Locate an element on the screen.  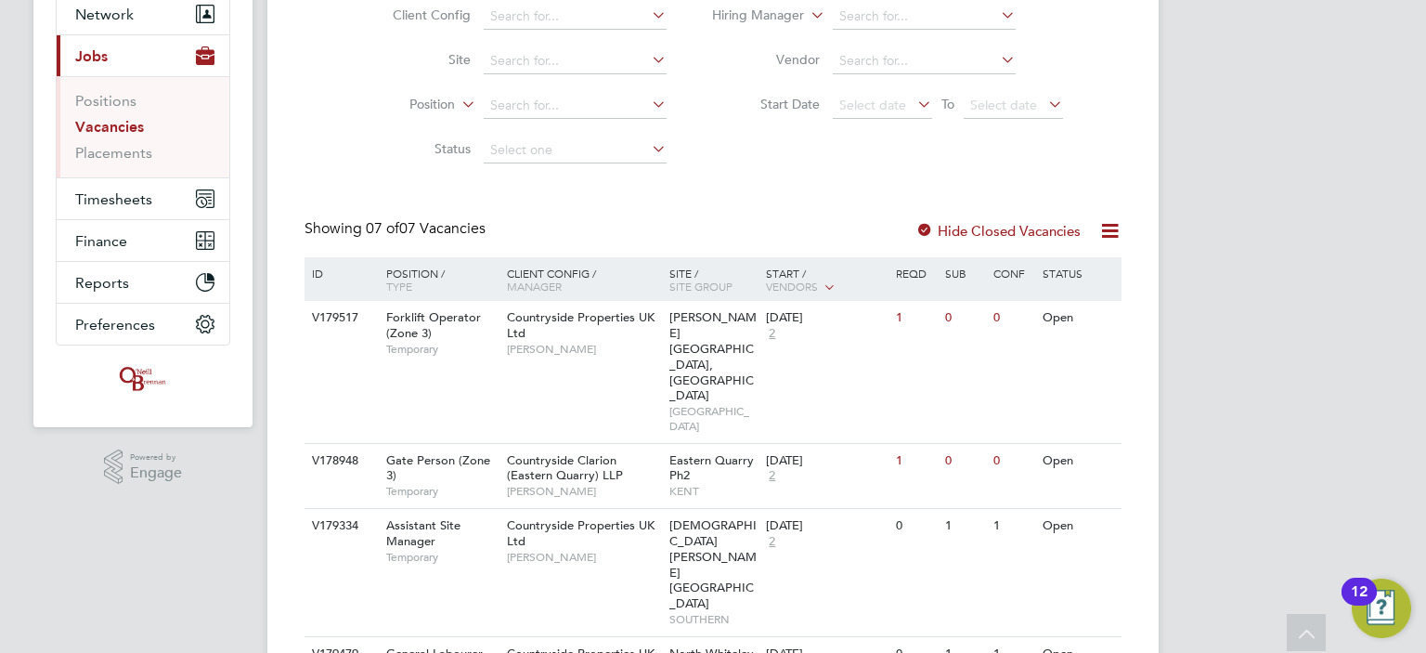
label: Hide Closed Vacancies is located at coordinates (998, 230).